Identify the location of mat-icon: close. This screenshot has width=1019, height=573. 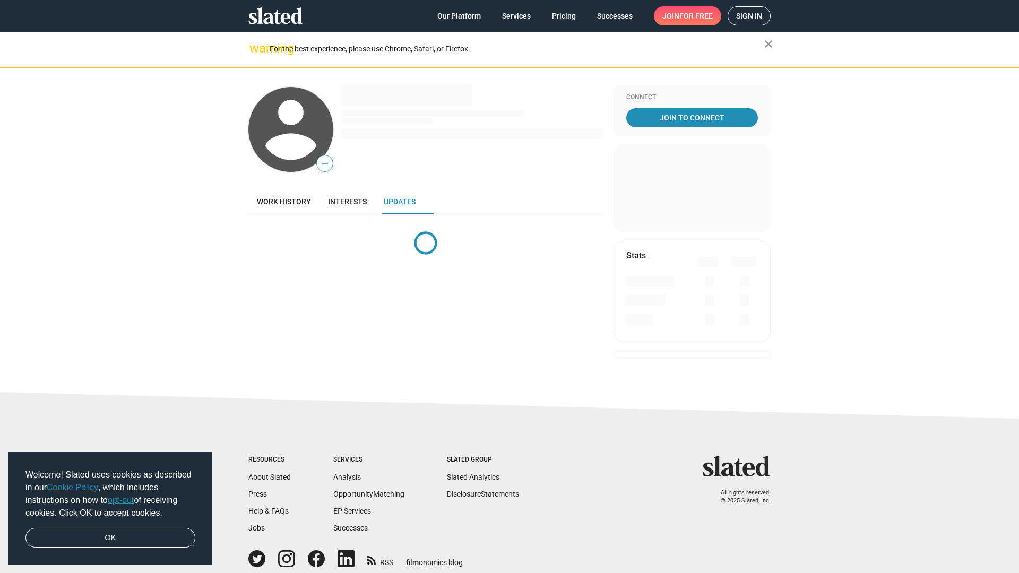
(769, 44).